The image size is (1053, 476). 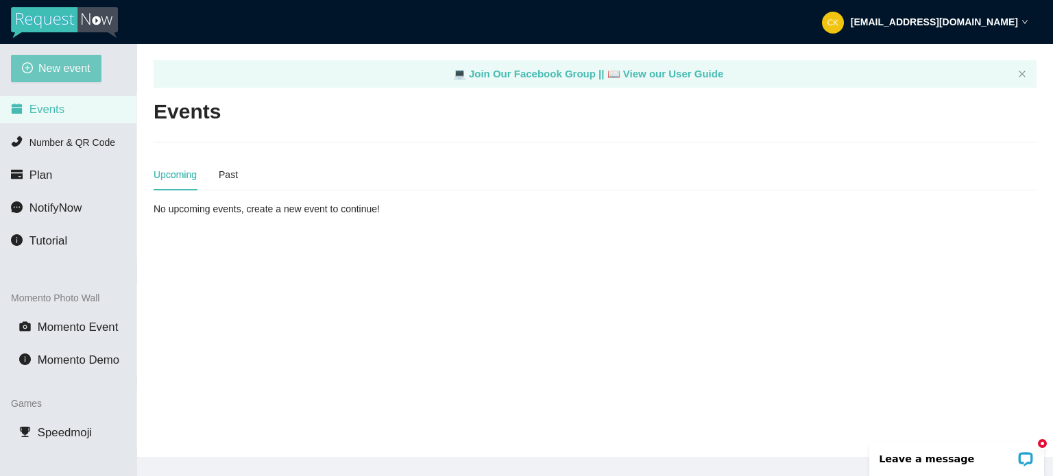 I want to click on p: Leave a message, so click(x=87, y=26).